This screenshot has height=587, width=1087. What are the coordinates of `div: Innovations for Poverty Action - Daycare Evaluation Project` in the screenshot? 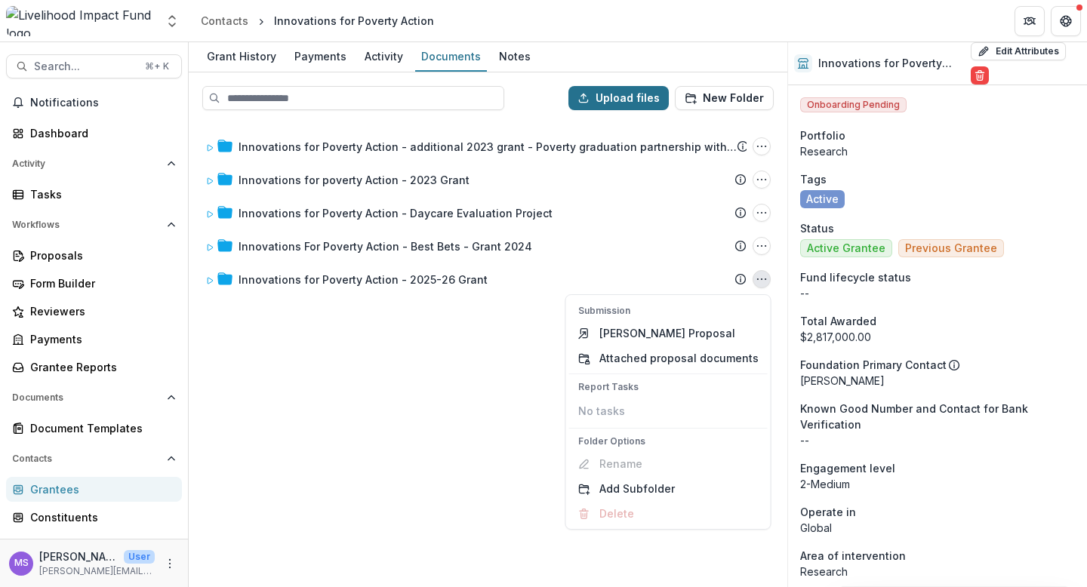 It's located at (395, 213).